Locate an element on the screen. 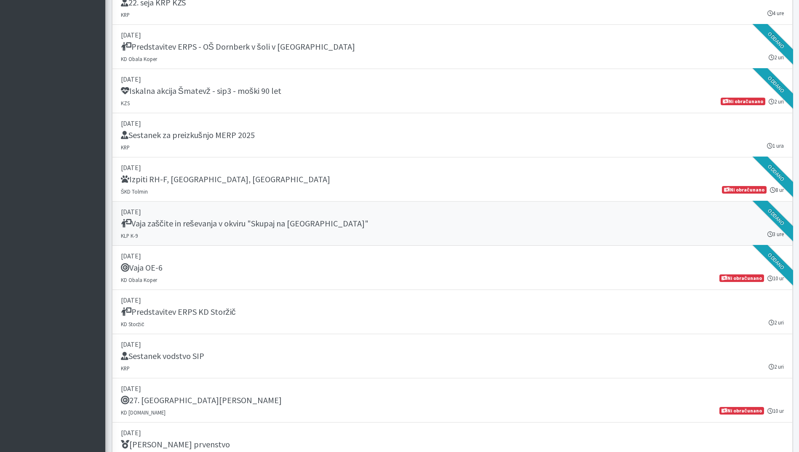  small: KD Storžič is located at coordinates (133, 324).